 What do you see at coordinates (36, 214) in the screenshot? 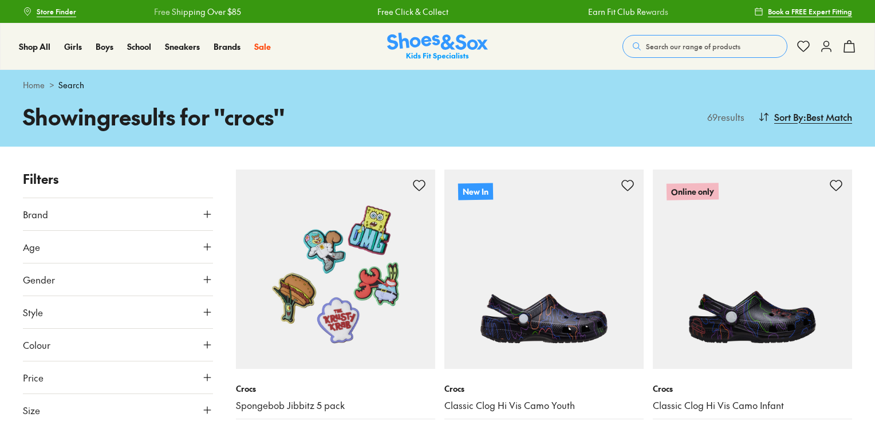
I see `span: Brand` at bounding box center [36, 214].